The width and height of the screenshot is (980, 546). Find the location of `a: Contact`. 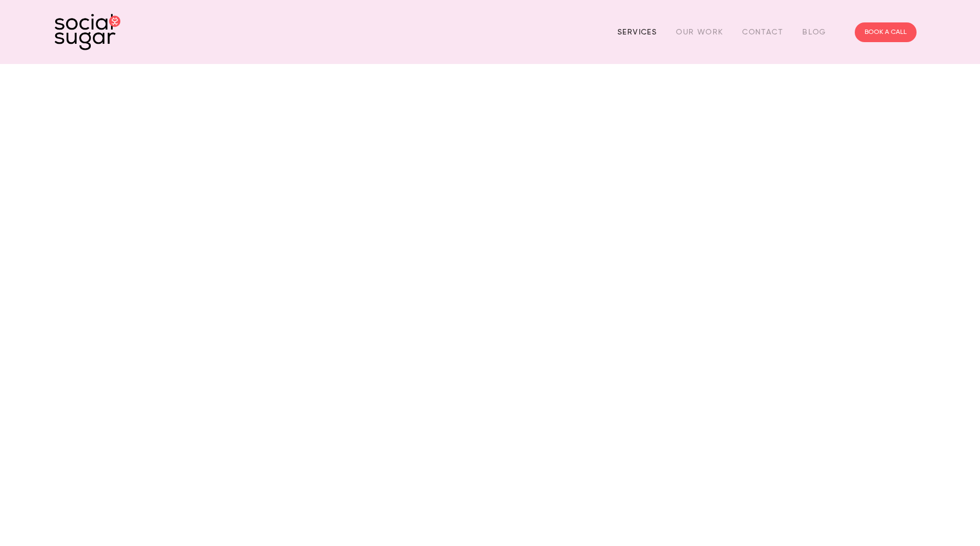

a: Contact is located at coordinates (762, 32).